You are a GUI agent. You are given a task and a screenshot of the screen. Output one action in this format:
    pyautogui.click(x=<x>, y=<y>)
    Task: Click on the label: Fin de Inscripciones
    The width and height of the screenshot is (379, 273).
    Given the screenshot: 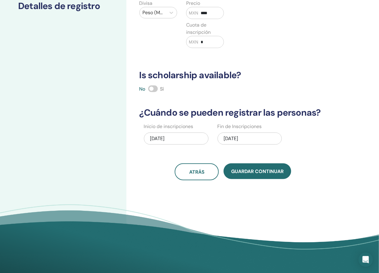 What is the action you would take?
    pyautogui.click(x=240, y=127)
    